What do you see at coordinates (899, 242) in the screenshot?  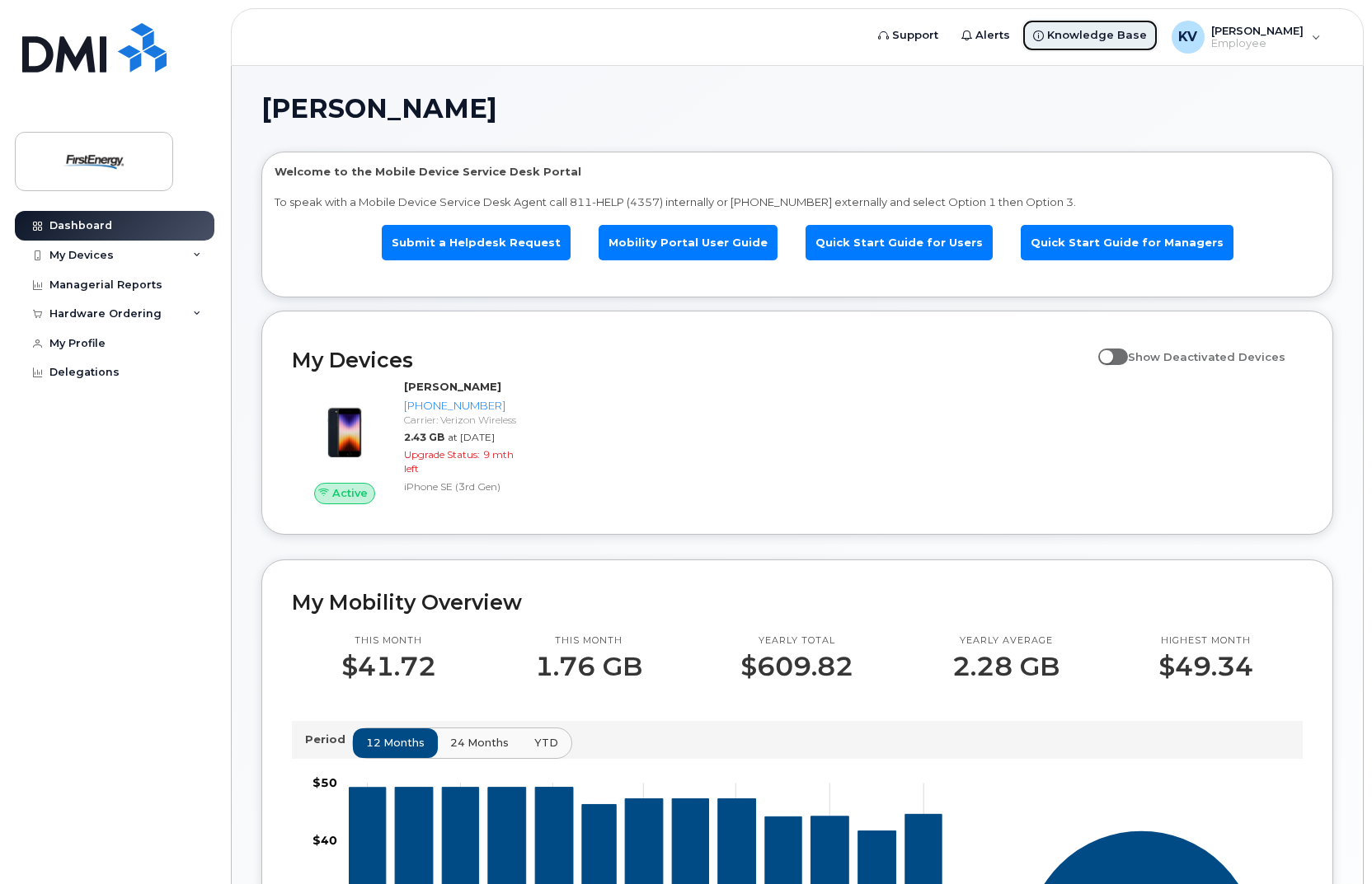 I see `a: Quick Start Guide for Users` at bounding box center [899, 242].